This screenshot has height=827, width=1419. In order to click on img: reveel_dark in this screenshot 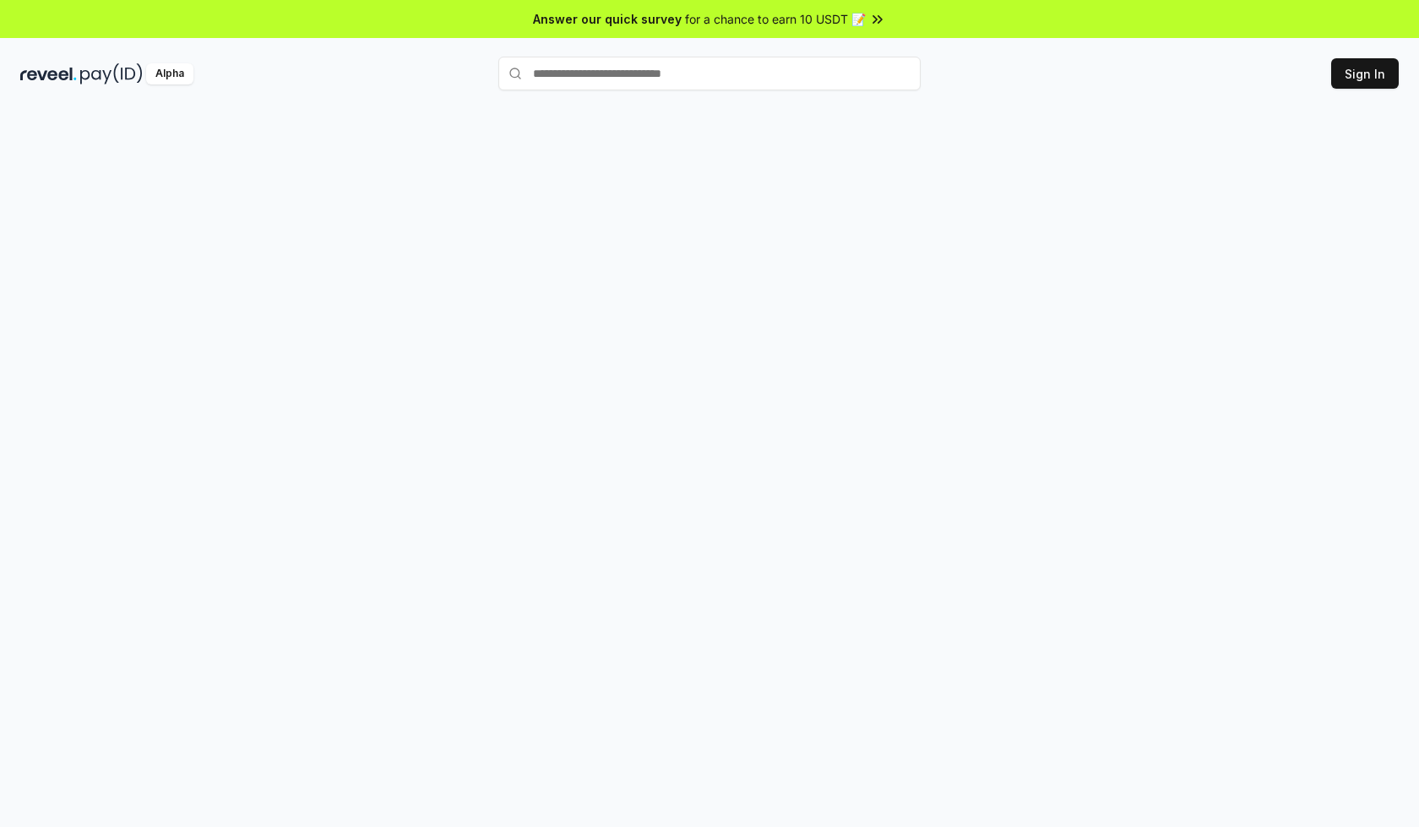, I will do `click(48, 73)`.